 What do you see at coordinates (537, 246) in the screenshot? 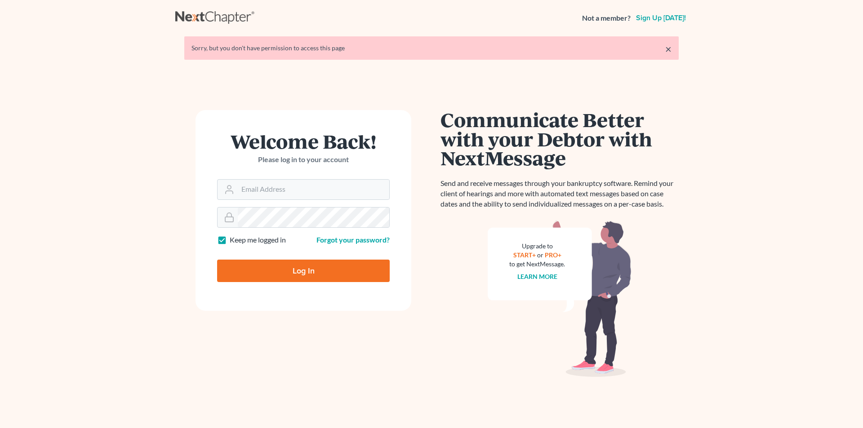
I see `div: Upgrade to` at bounding box center [537, 246].